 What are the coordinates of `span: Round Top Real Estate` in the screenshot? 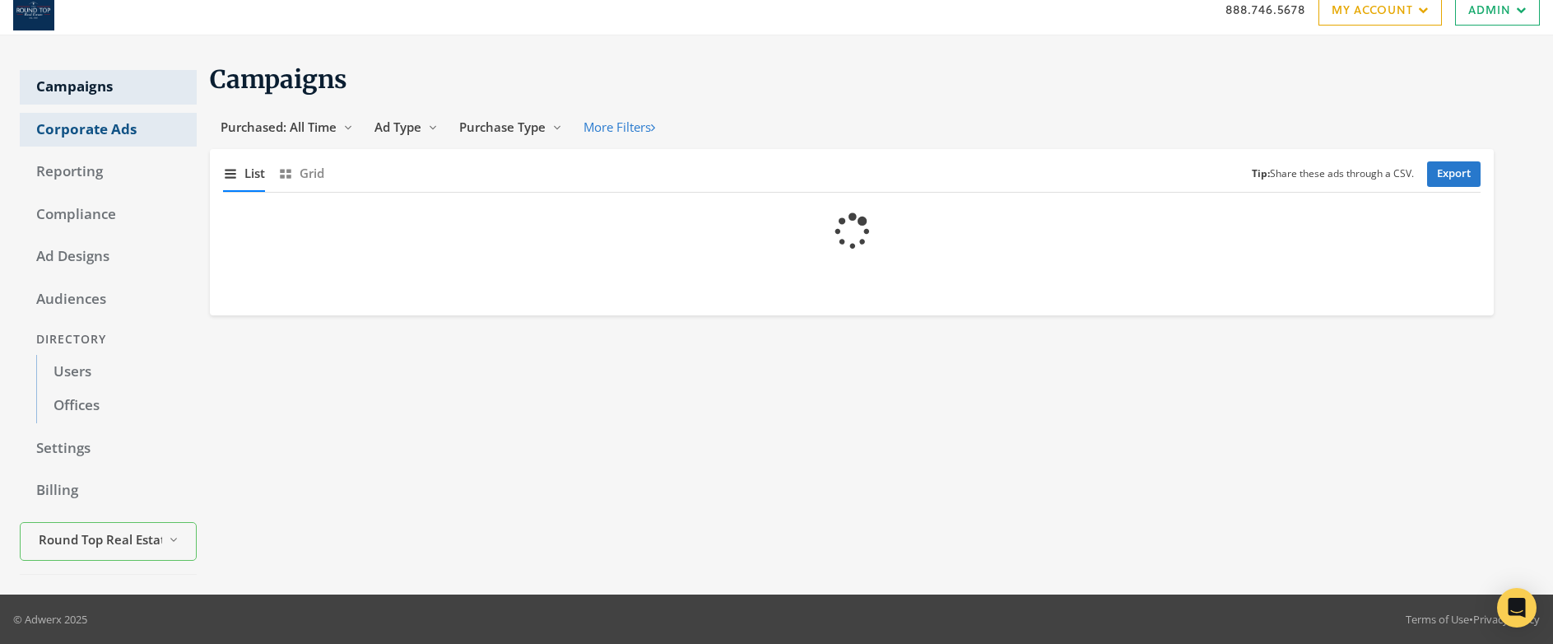 It's located at (100, 539).